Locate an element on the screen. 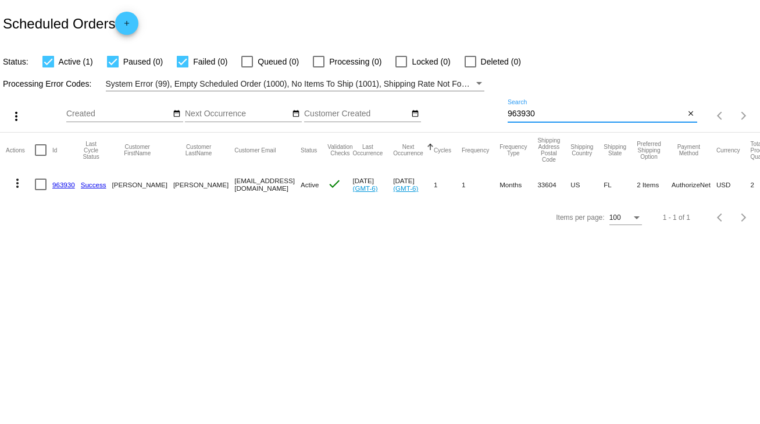 The height and width of the screenshot is (424, 760). mat-icon: check is located at coordinates (334, 184).